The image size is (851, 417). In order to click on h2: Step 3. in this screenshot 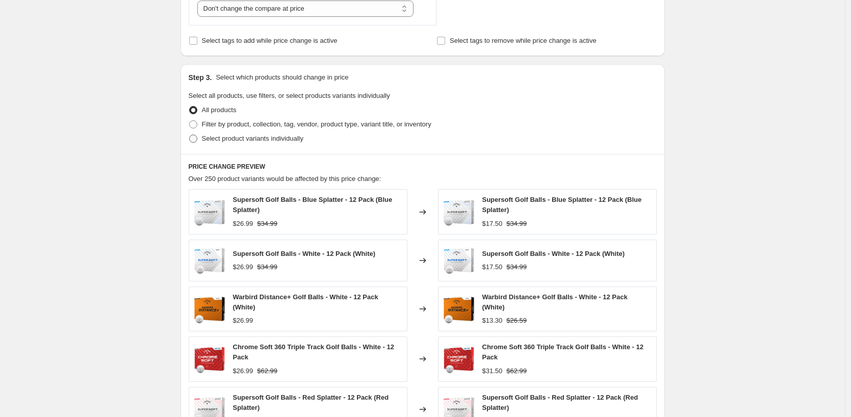, I will do `click(200, 78)`.